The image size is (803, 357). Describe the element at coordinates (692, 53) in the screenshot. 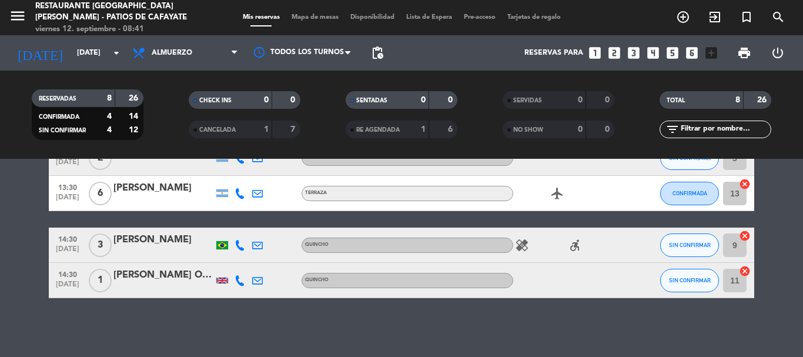

I see `i: looks_6` at that location.